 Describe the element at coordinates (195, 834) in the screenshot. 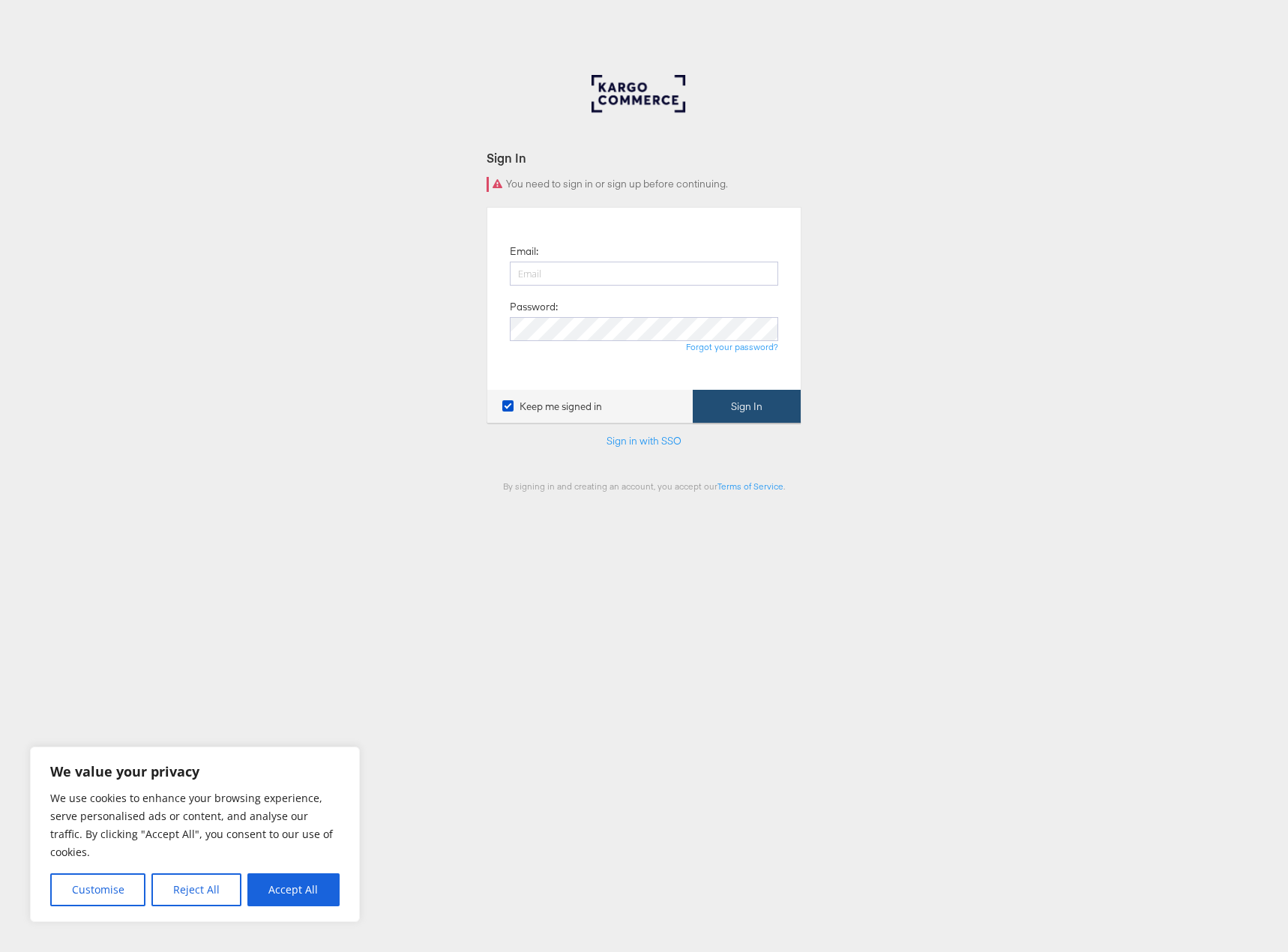

I see `div: We value your privacy` at that location.